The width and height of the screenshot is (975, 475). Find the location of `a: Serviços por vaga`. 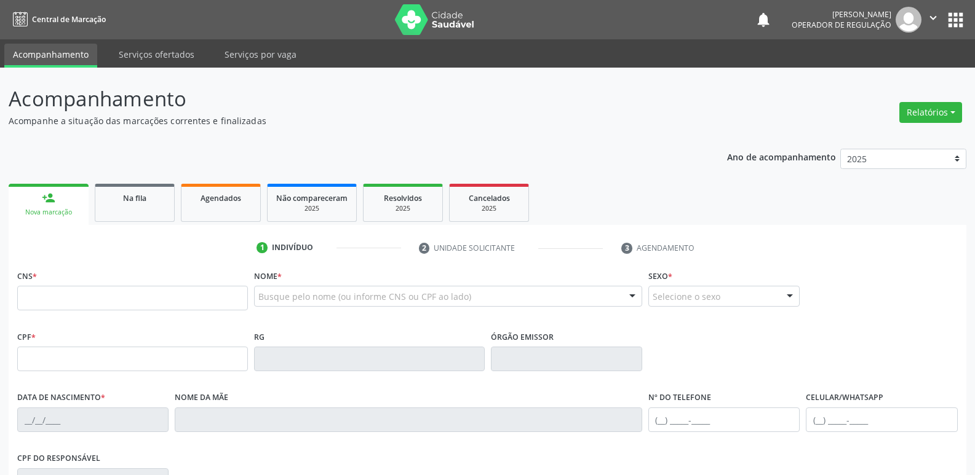

a: Serviços por vaga is located at coordinates (260, 54).